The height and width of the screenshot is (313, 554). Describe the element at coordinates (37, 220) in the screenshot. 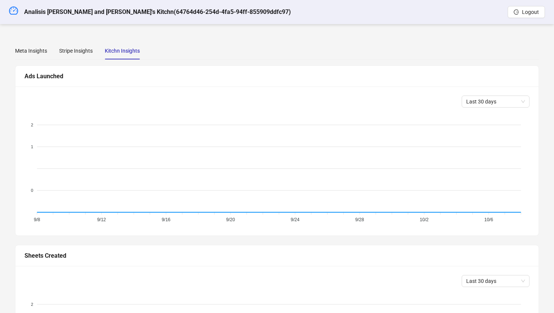

I see `tspan: 9/8` at that location.